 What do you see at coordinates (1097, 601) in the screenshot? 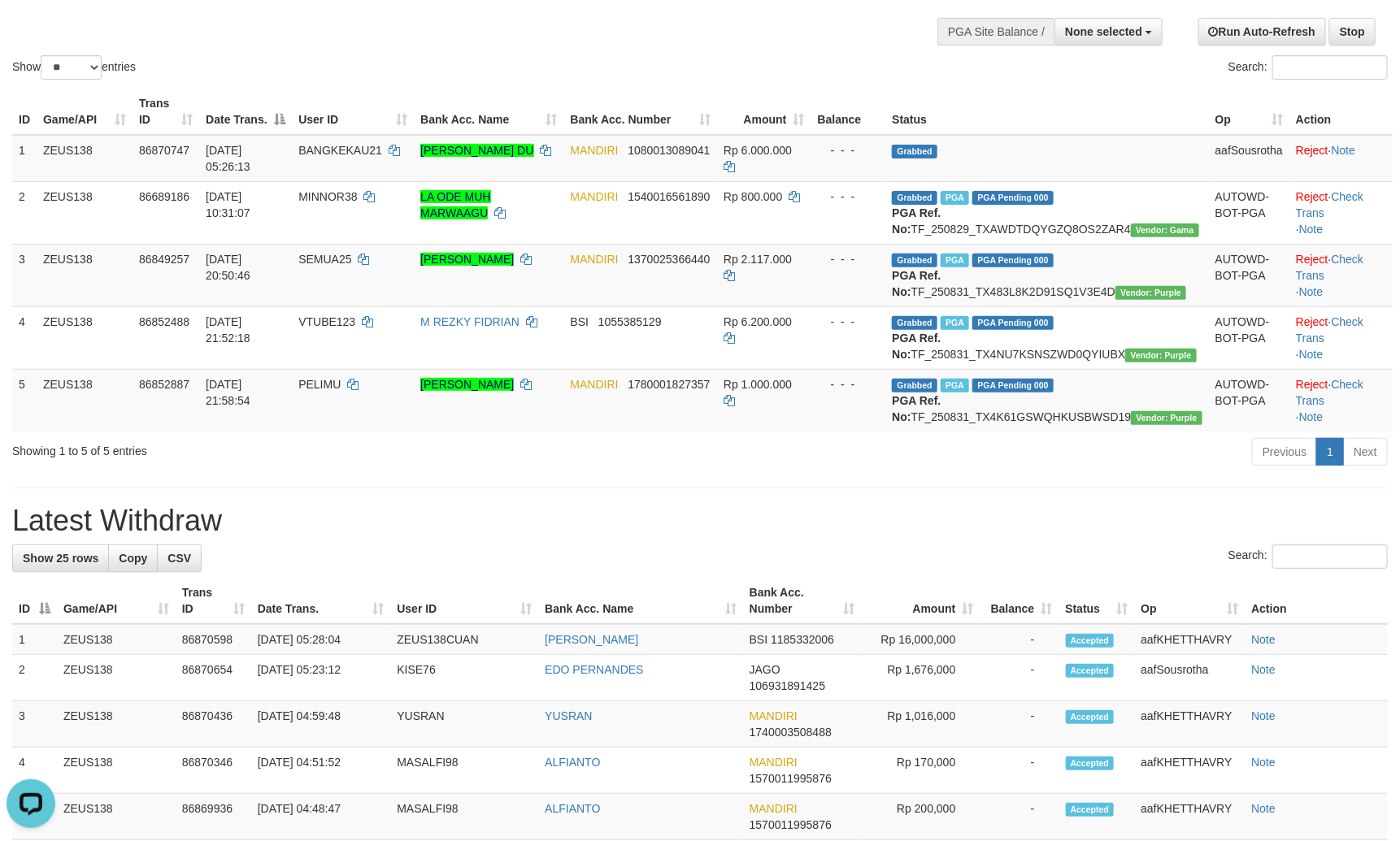
I see `th: Status: activate to sort column ascending` at bounding box center [1097, 601].